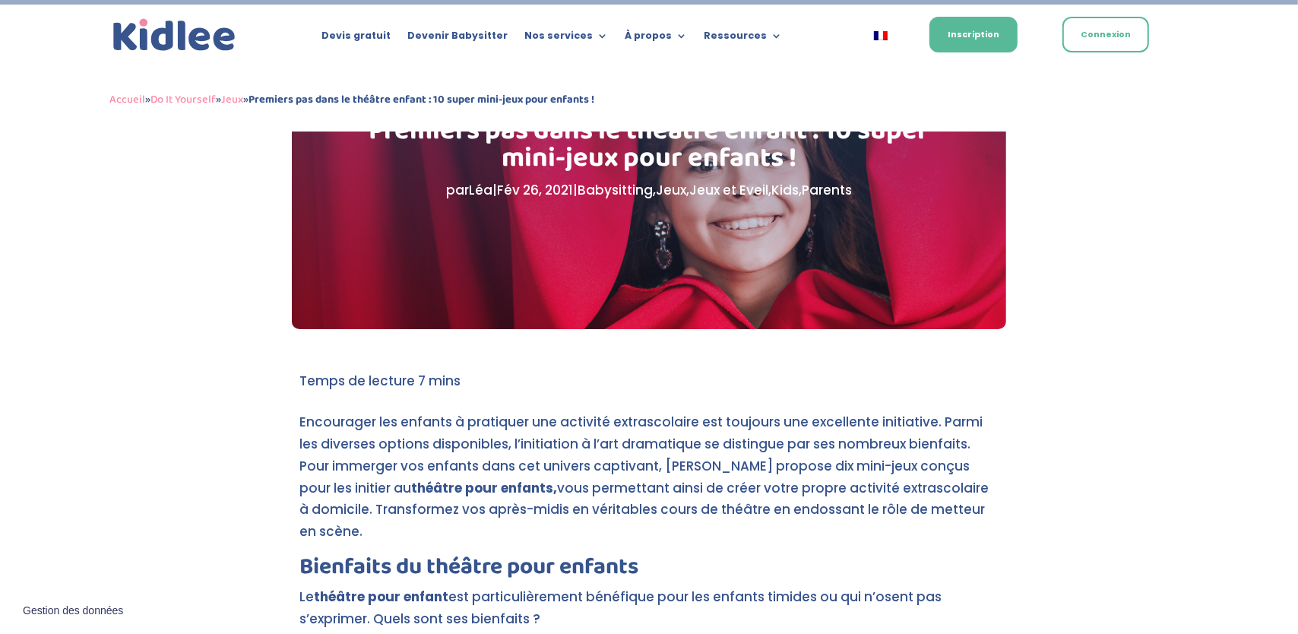  What do you see at coordinates (174, 35) in the screenshot?
I see `a: Kidlee Logo` at bounding box center [174, 35].